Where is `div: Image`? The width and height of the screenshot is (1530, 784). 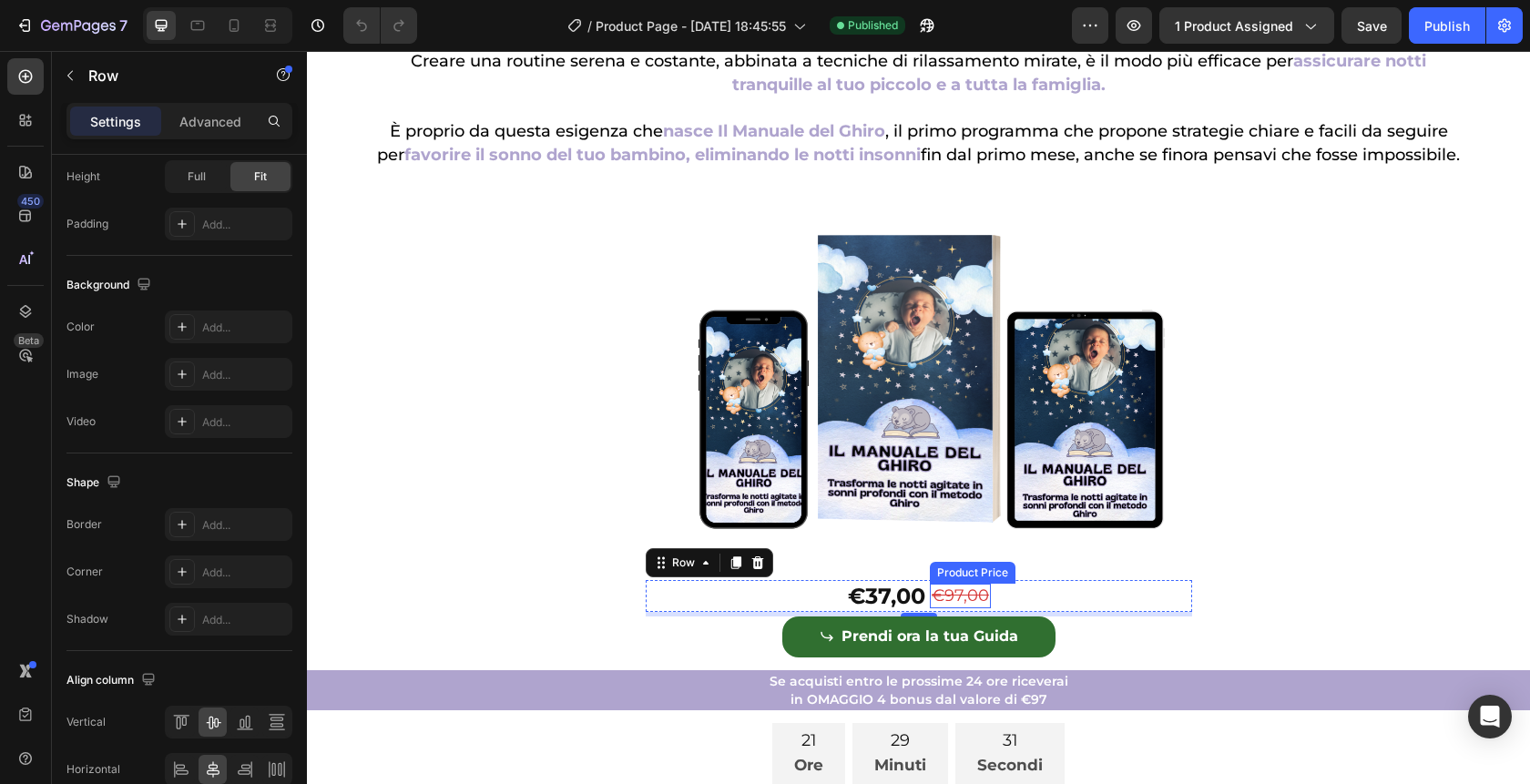
div: Image is located at coordinates (82, 374).